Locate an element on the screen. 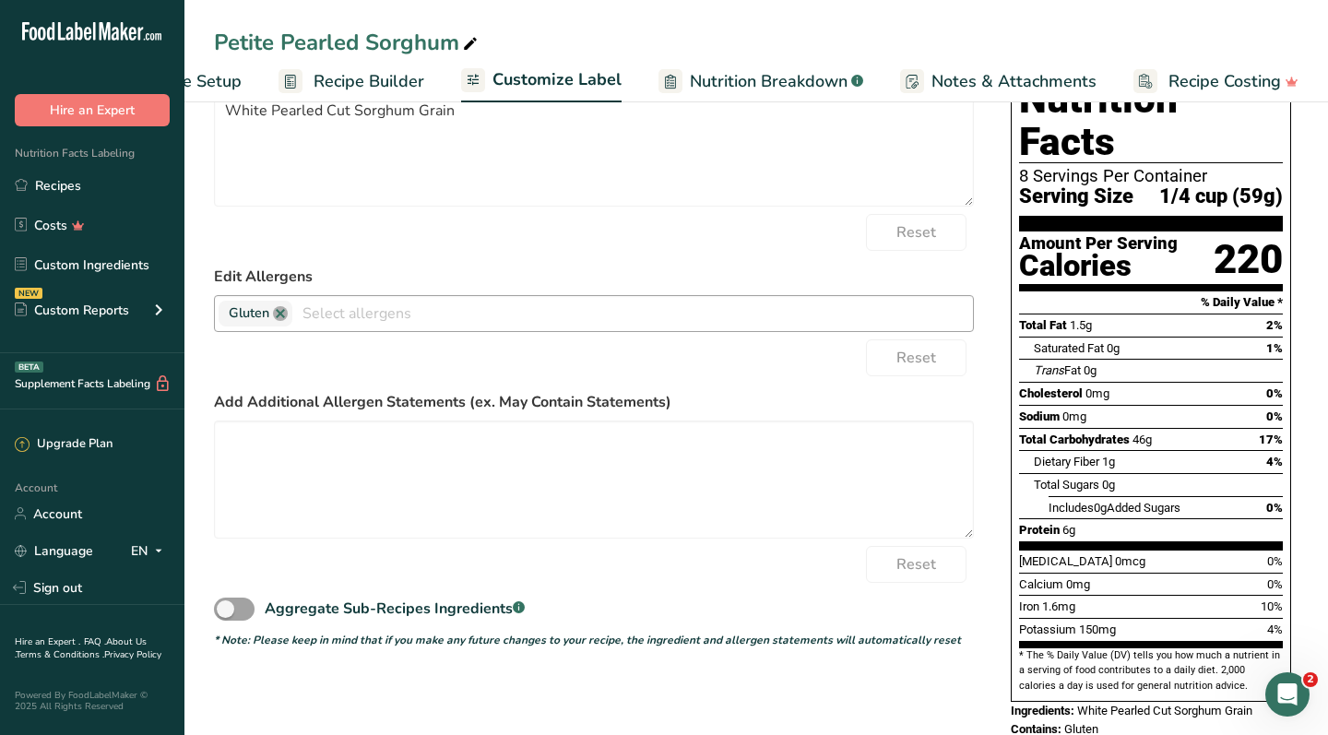 The width and height of the screenshot is (1328, 735). h1: Nutrition Facts is located at coordinates (1151, 121).